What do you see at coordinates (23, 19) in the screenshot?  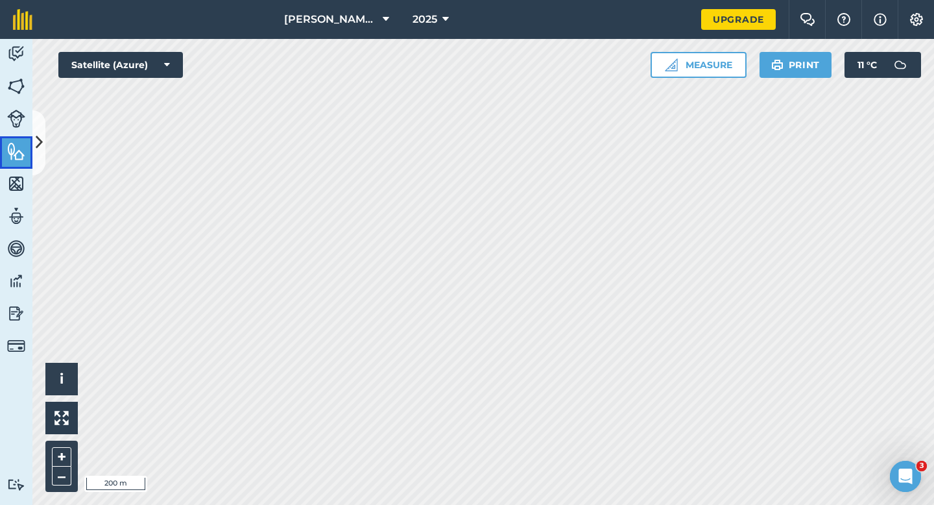 I see `img: fieldmargin Logo` at bounding box center [23, 19].